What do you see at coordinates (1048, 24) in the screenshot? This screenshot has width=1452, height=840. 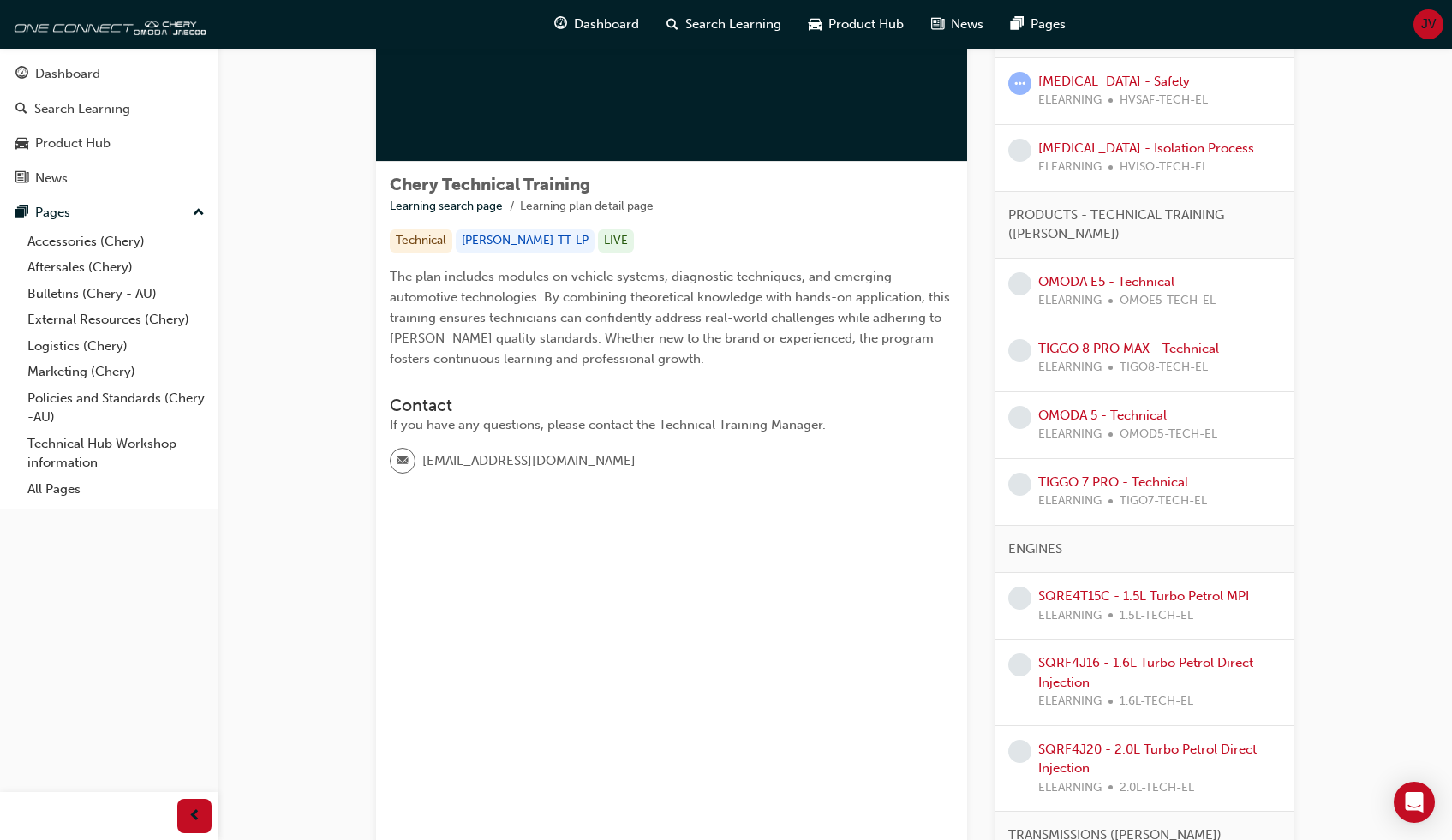 I see `span: Pages` at bounding box center [1048, 24].